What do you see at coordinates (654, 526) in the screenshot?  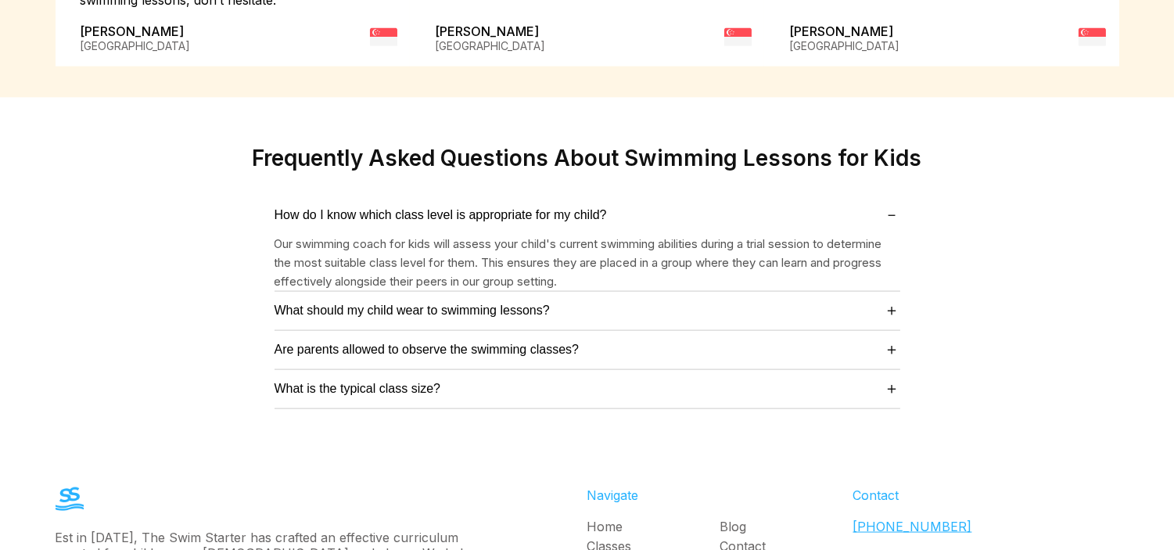 I see `a: Home` at bounding box center [654, 526].